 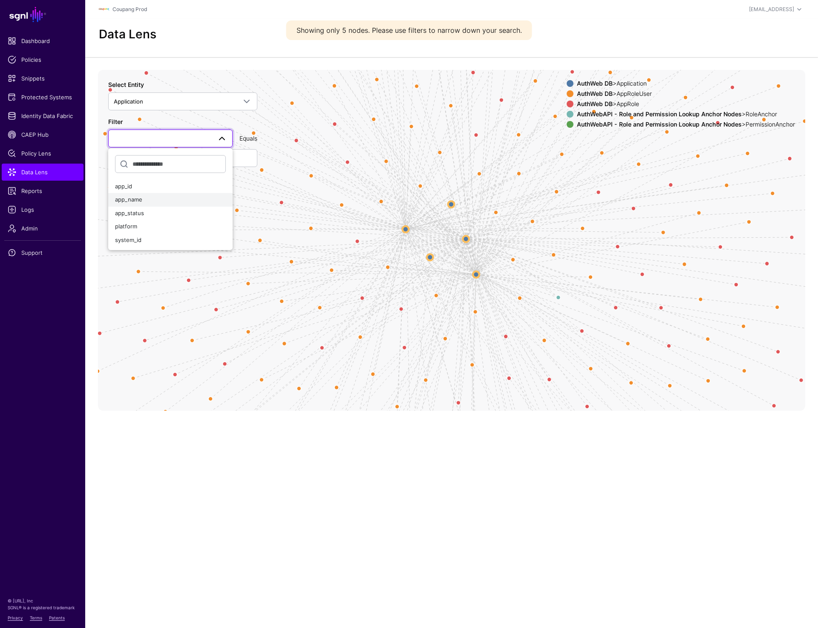 What do you see at coordinates (43, 153) in the screenshot?
I see `a: Policy Lens` at bounding box center [43, 153].